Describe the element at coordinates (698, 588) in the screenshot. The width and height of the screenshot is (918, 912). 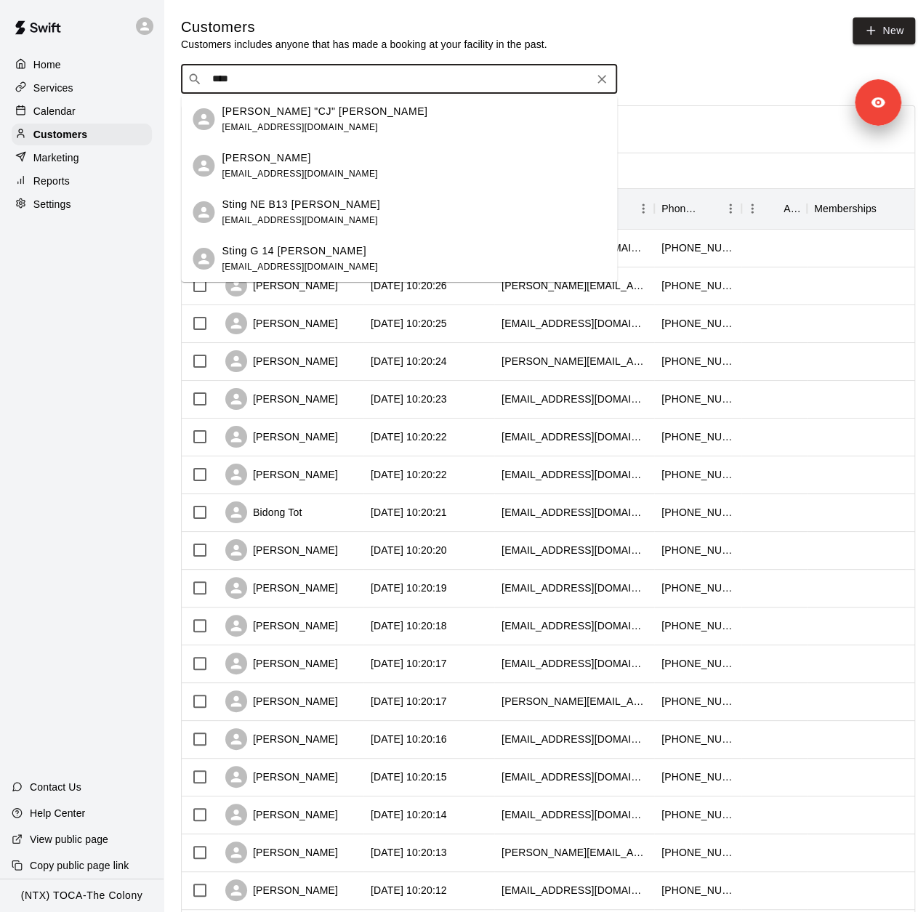
I see `div: +18067891005` at that location.